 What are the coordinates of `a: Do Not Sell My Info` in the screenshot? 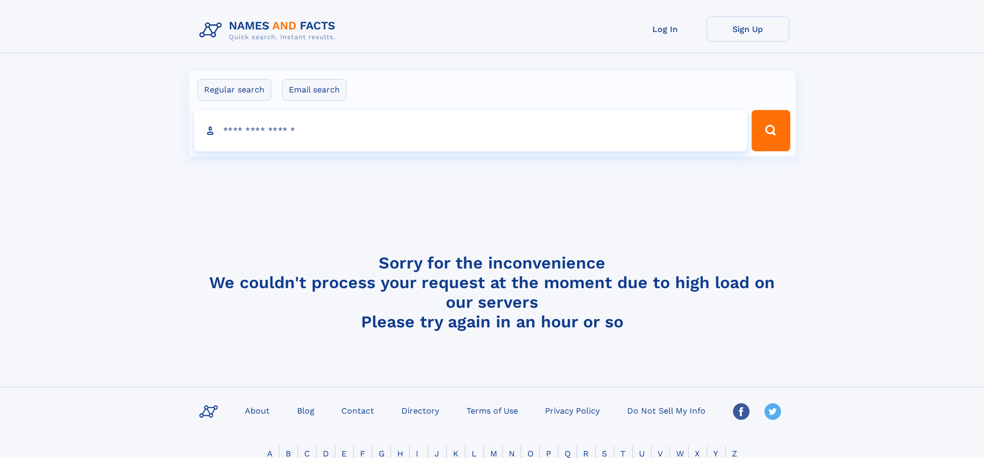 It's located at (666, 410).